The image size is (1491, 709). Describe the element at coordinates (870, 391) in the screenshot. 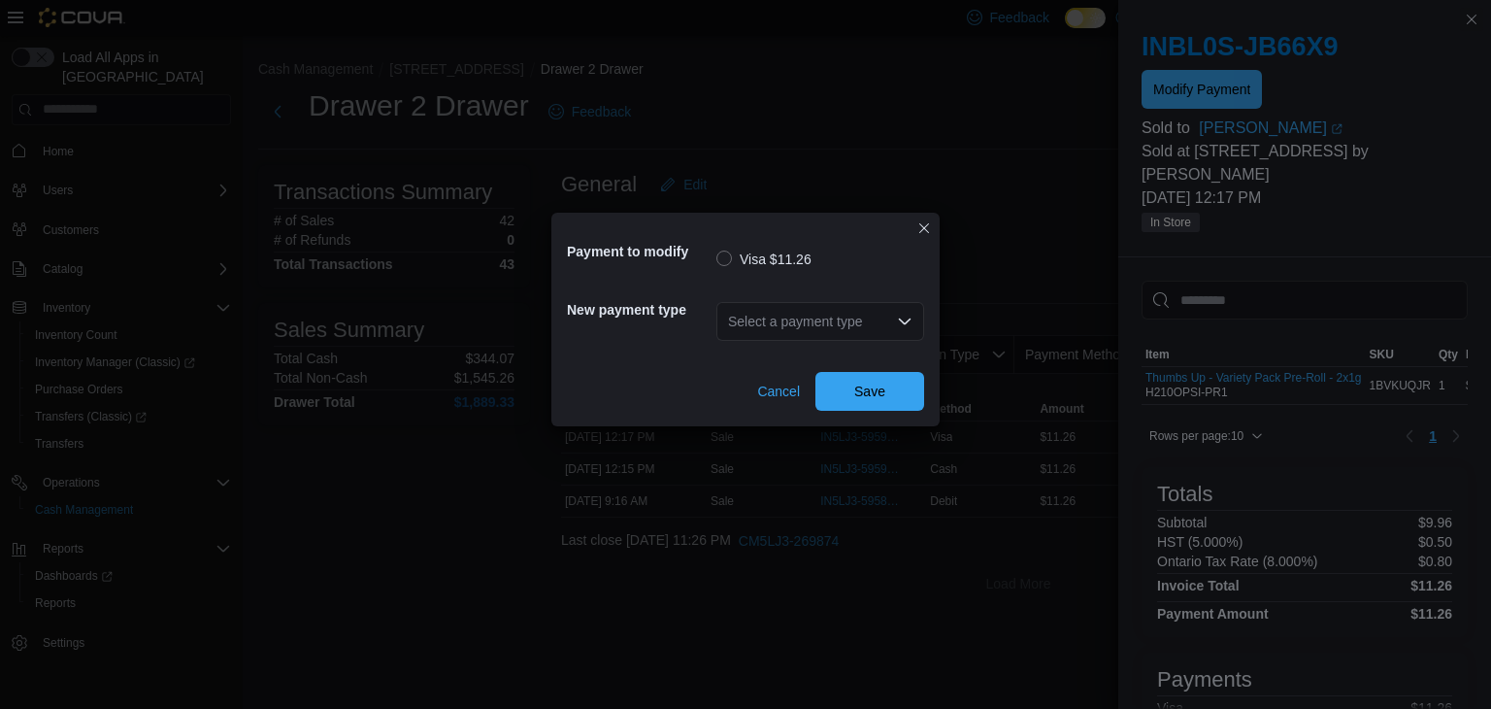

I see `span: Save` at that location.